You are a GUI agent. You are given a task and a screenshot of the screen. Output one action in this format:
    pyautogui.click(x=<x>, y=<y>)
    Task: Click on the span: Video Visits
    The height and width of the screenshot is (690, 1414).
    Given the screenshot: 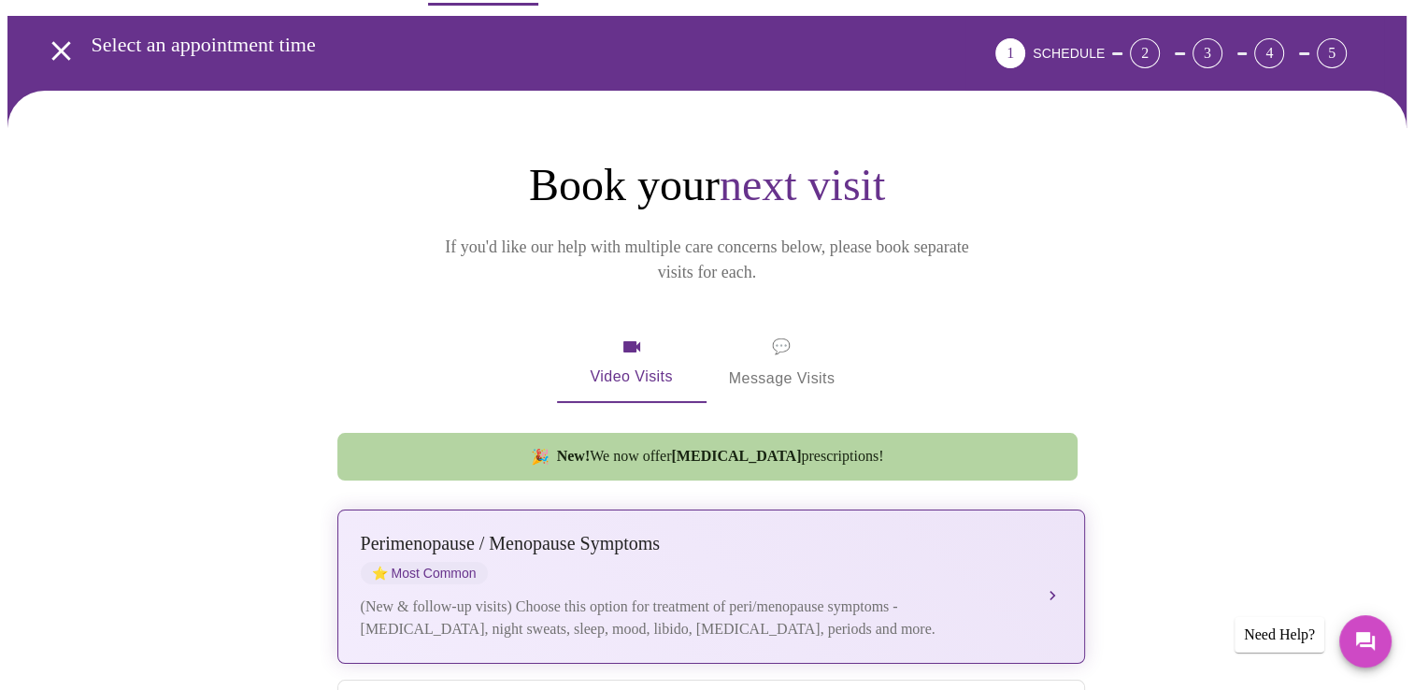 What is the action you would take?
    pyautogui.click(x=632, y=363)
    